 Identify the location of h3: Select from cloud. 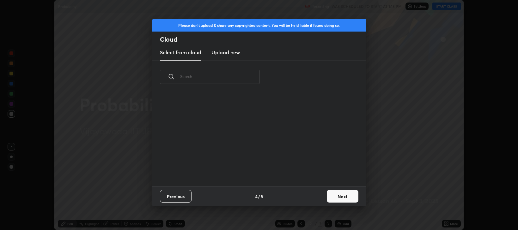
(180, 52).